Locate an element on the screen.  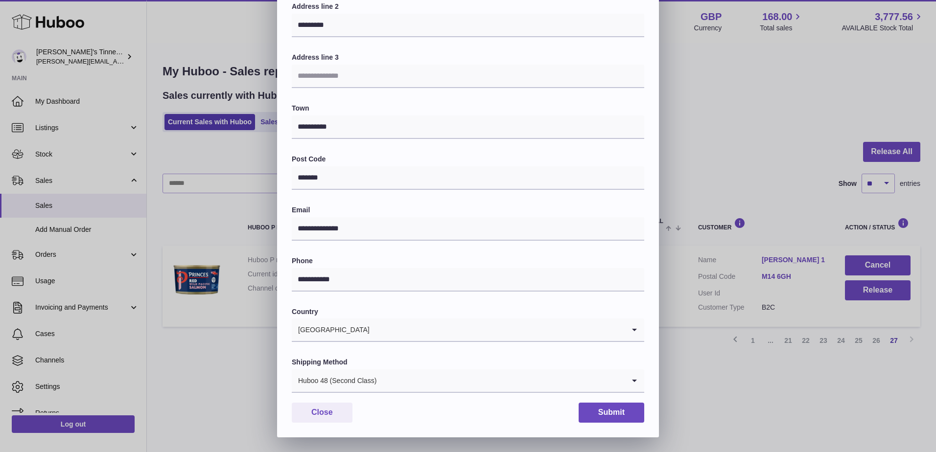
label: Email is located at coordinates (468, 210).